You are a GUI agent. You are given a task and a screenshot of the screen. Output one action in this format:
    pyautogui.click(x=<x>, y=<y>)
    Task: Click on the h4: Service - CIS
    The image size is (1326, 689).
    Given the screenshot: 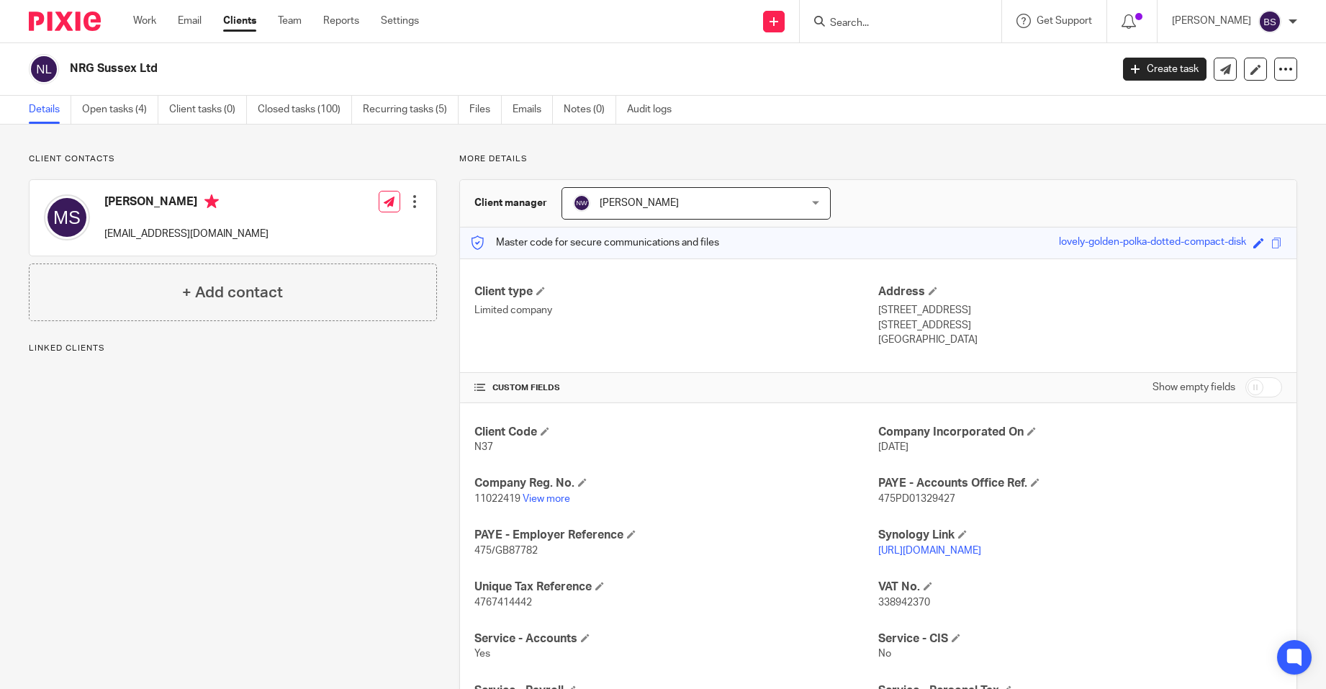 What is the action you would take?
    pyautogui.click(x=1080, y=639)
    